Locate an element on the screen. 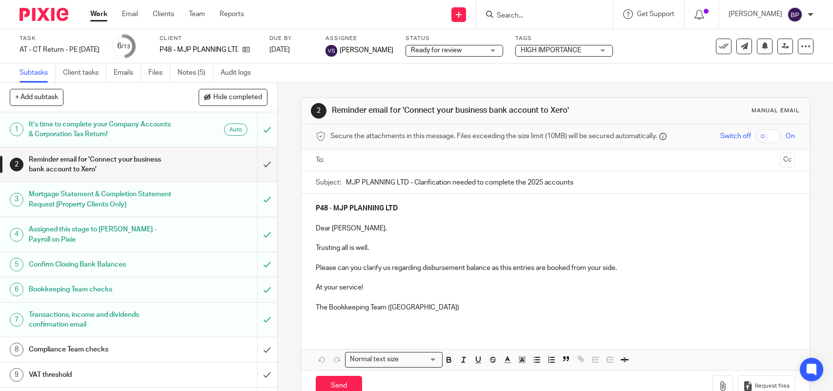 The height and width of the screenshot is (391, 833). label: Subject: is located at coordinates (328, 183).